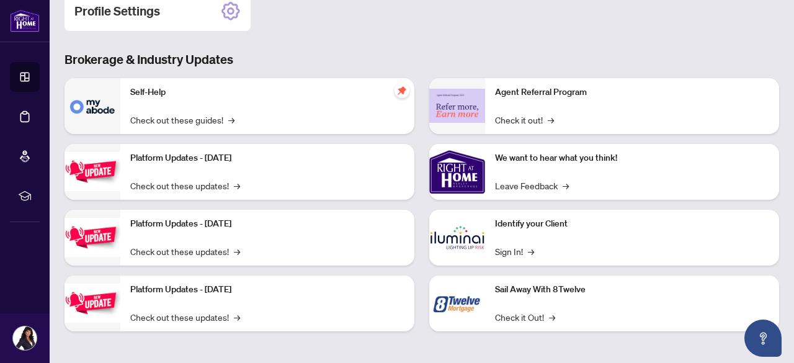  Describe the element at coordinates (532, 185) in the screenshot. I see `a: Leave Feedback→` at that location.